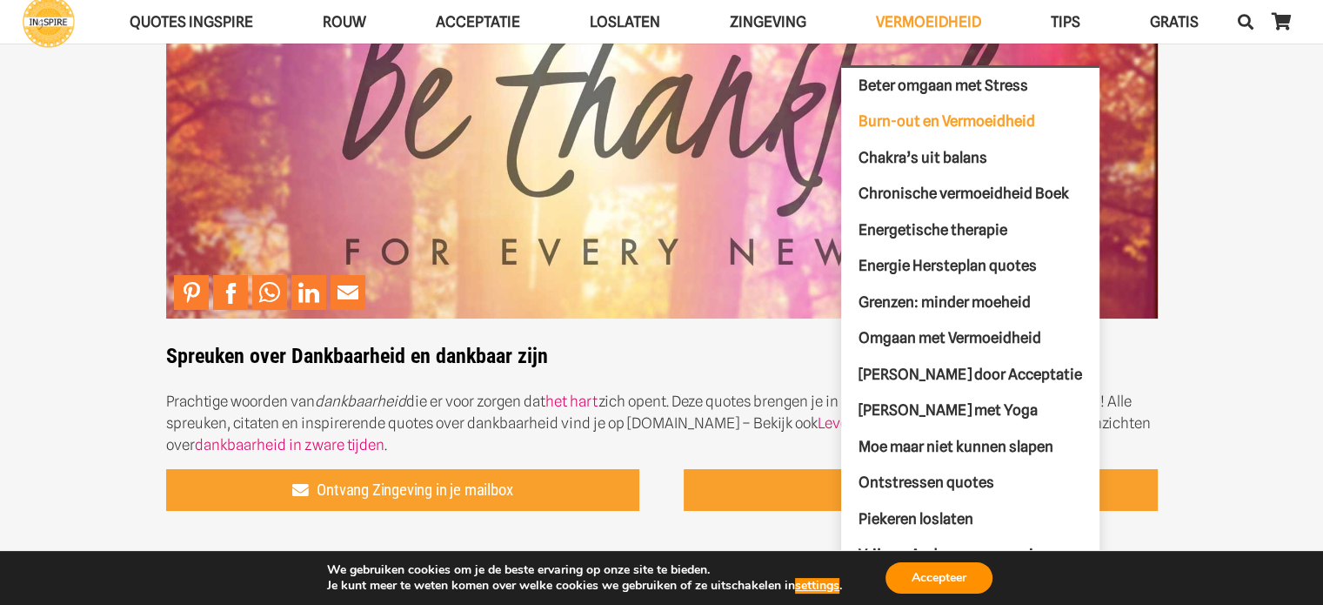 The image size is (1323, 605). What do you see at coordinates (768, 22) in the screenshot?
I see `span: Zingeving` at bounding box center [768, 22].